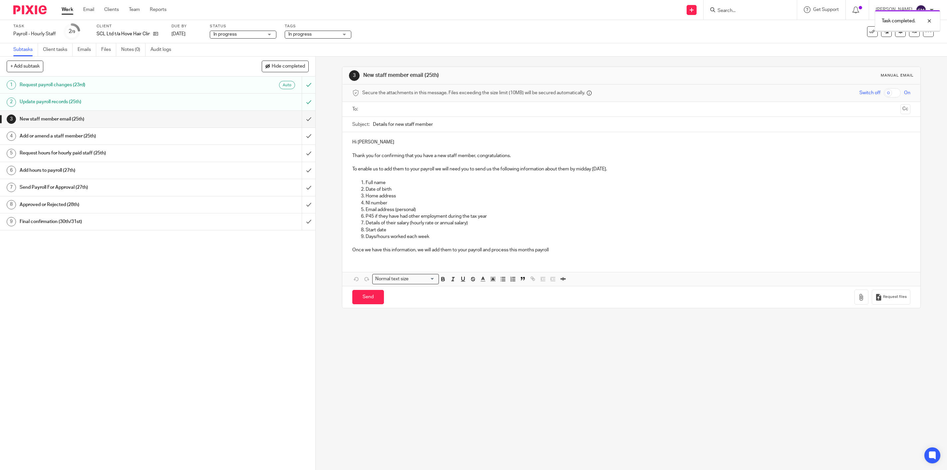  What do you see at coordinates (134, 10) in the screenshot?
I see `a: Team` at bounding box center [134, 10].